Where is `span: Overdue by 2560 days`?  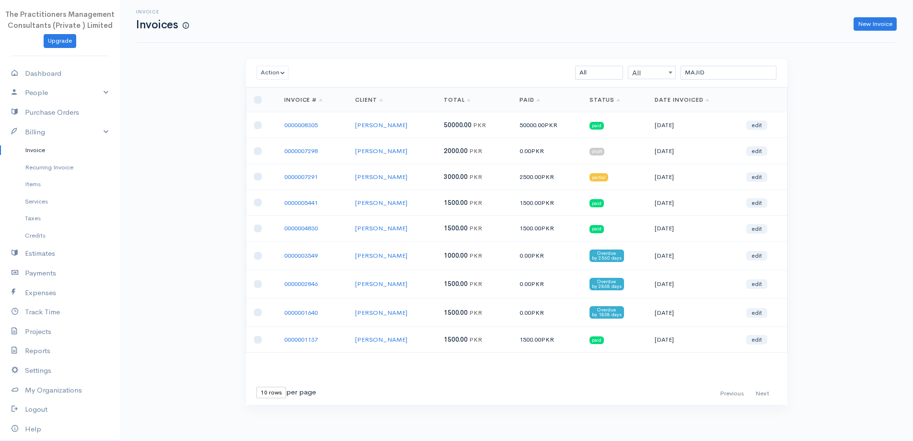 span: Overdue by 2560 days is located at coordinates (607, 255).